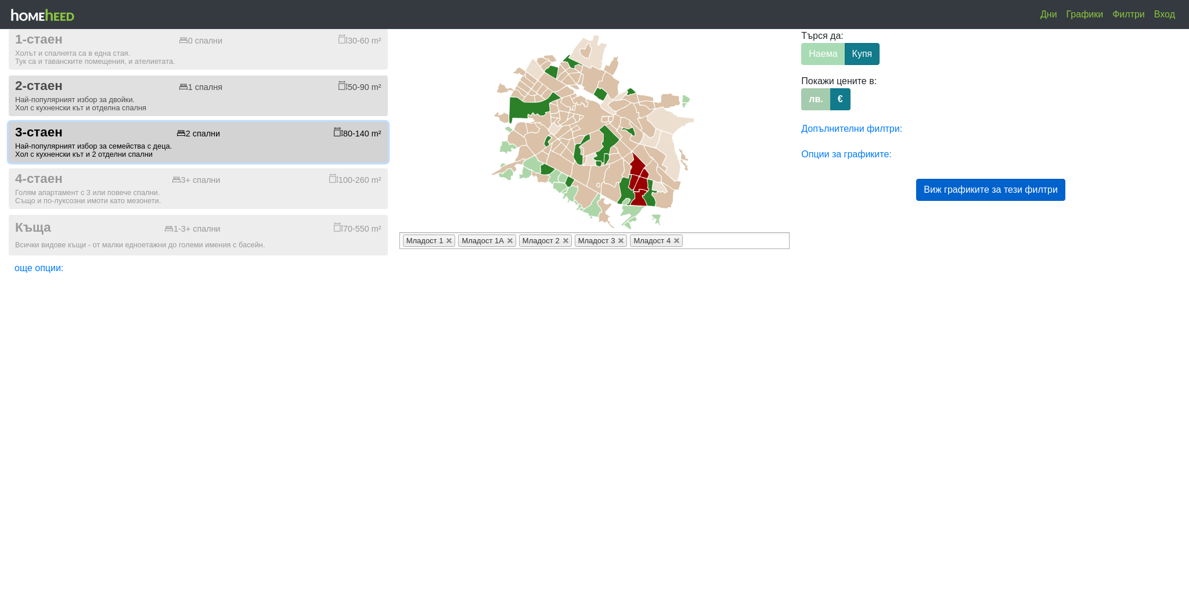 The height and width of the screenshot is (591, 1189). Describe the element at coordinates (862, 54) in the screenshot. I see `label: Купя` at that location.